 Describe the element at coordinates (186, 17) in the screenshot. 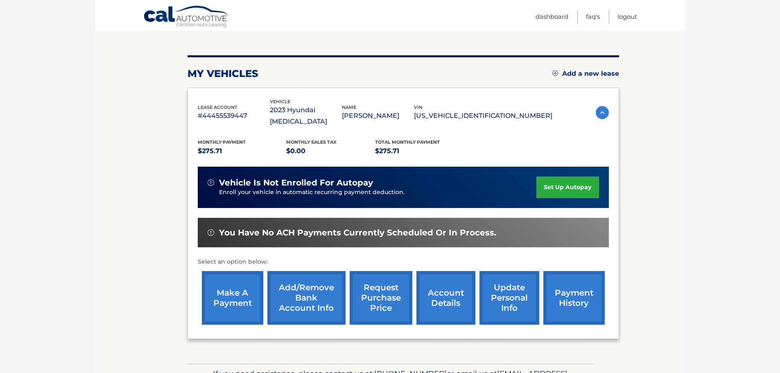

I see `a: Cal Automotive` at that location.